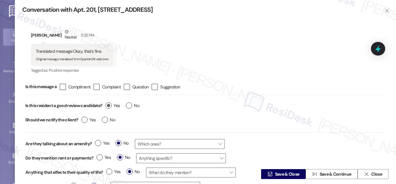 The image size is (396, 184). I want to click on button: Save & Continue, so click(332, 174).